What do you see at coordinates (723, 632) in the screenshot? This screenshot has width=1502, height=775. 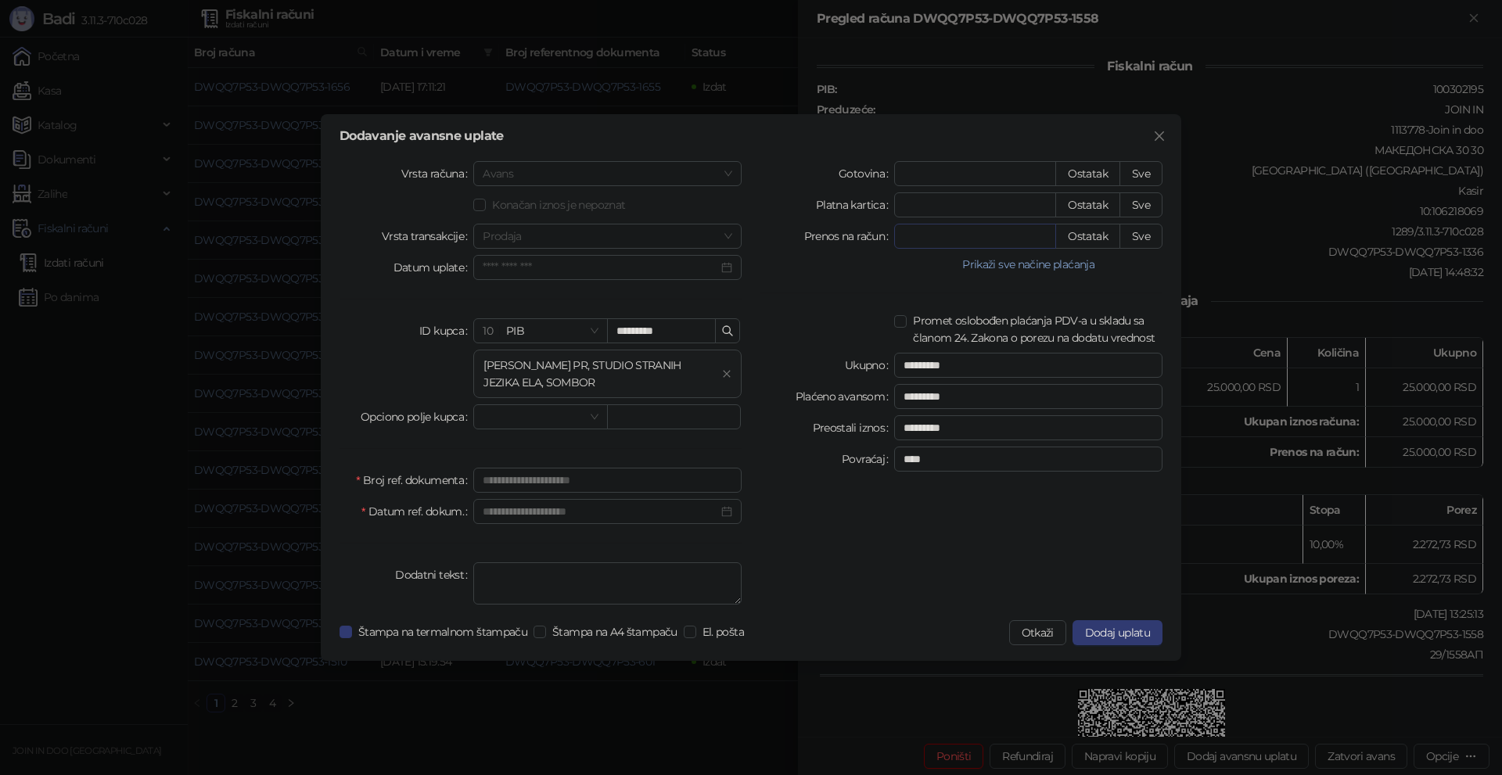 I see `span: El. pošta` at bounding box center [723, 632].